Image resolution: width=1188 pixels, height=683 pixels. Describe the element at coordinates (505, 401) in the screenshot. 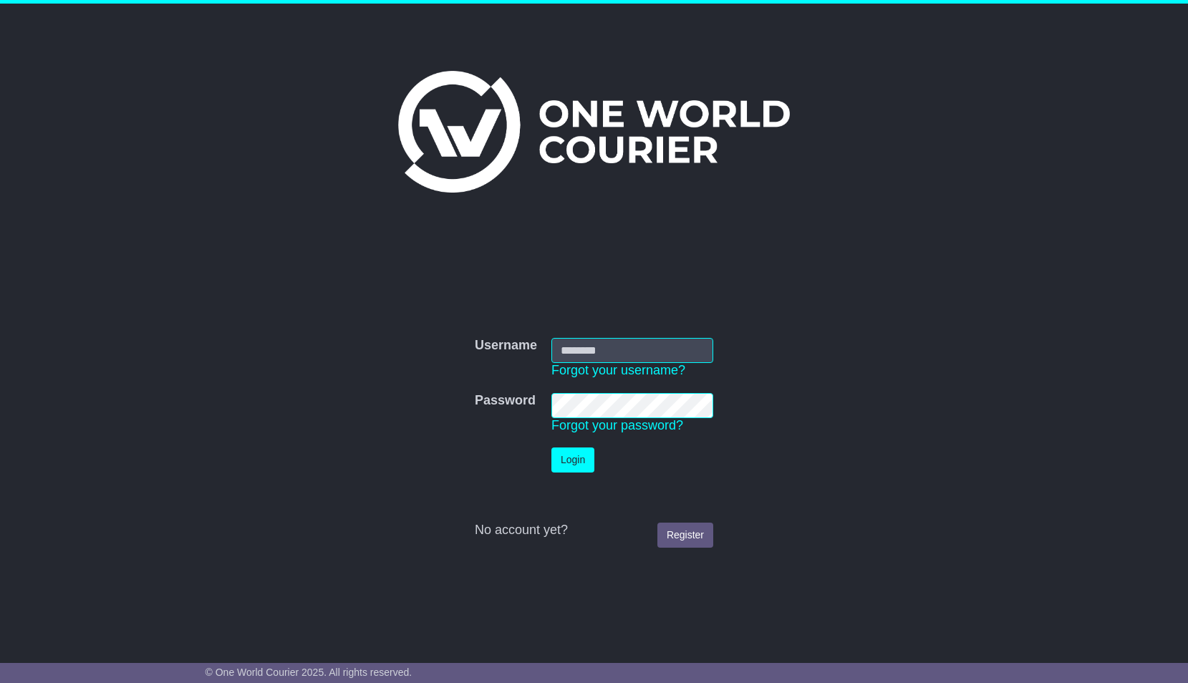

I see `label: Password` at that location.